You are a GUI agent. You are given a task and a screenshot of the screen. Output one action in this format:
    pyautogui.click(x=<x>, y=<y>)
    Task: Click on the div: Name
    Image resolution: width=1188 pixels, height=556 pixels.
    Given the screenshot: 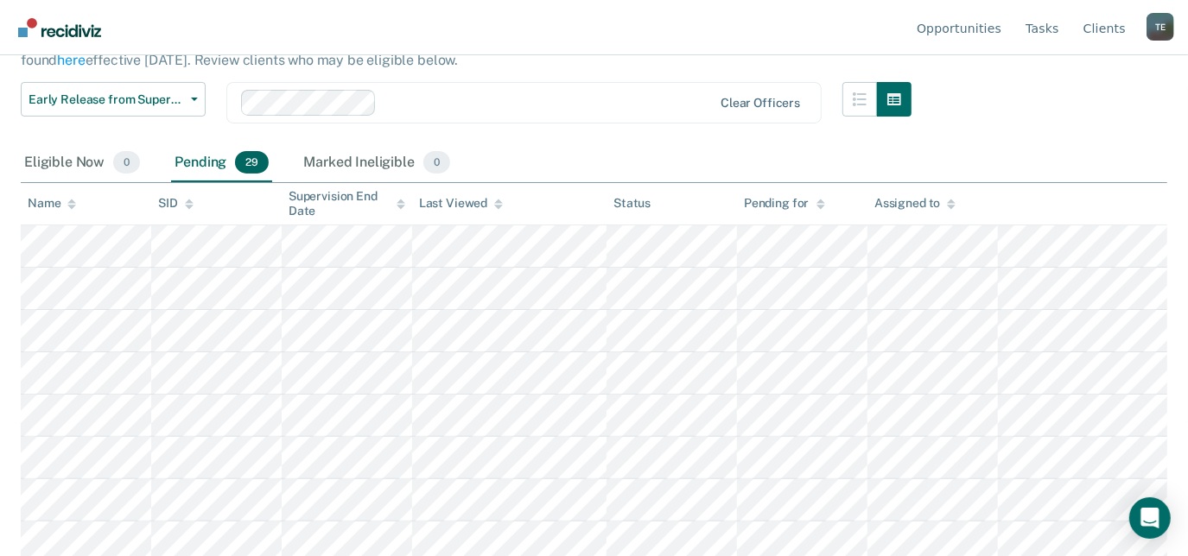 What is the action you would take?
    pyautogui.click(x=52, y=203)
    